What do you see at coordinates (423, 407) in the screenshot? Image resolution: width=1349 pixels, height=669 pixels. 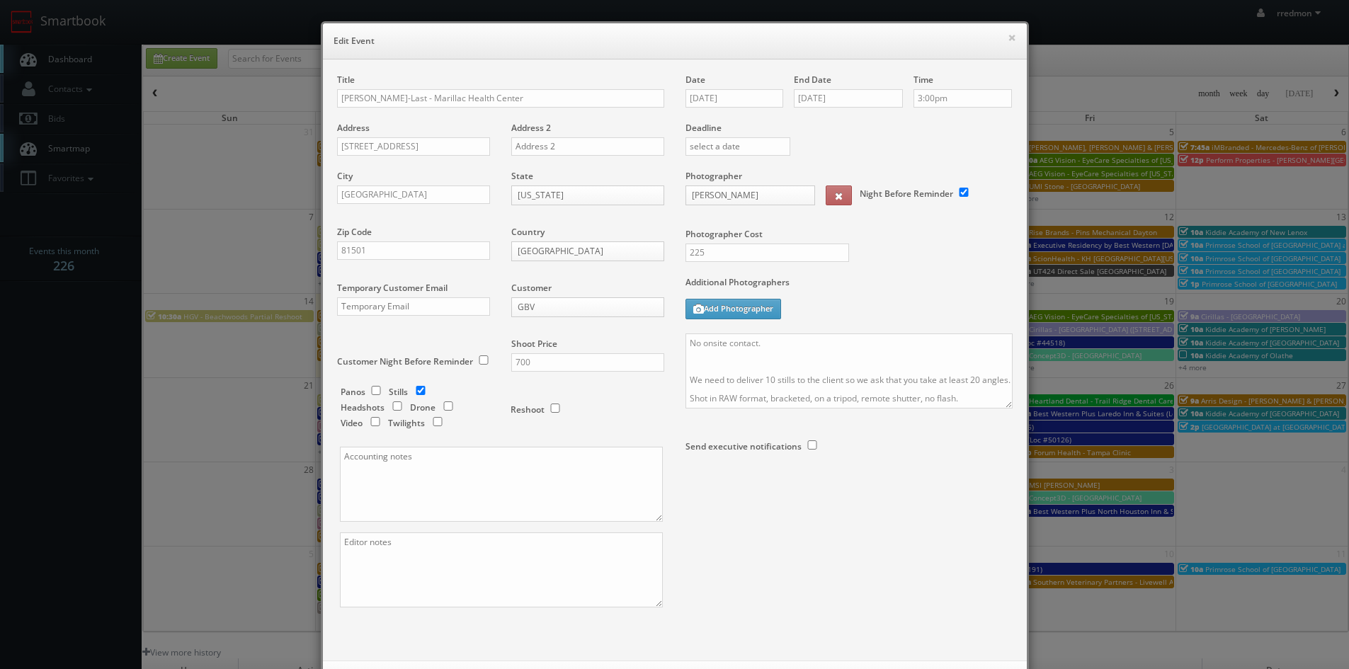 I see `label: Drone` at bounding box center [423, 407].